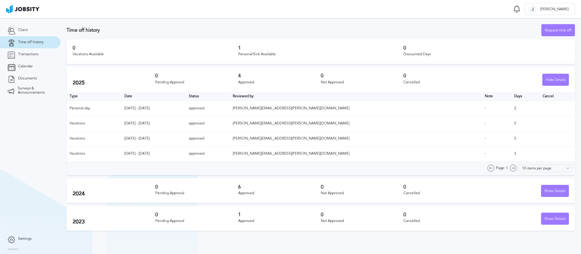 This screenshot has width=581, height=254. What do you see at coordinates (525, 109) in the screenshot?
I see `td: 2` at bounding box center [525, 109].